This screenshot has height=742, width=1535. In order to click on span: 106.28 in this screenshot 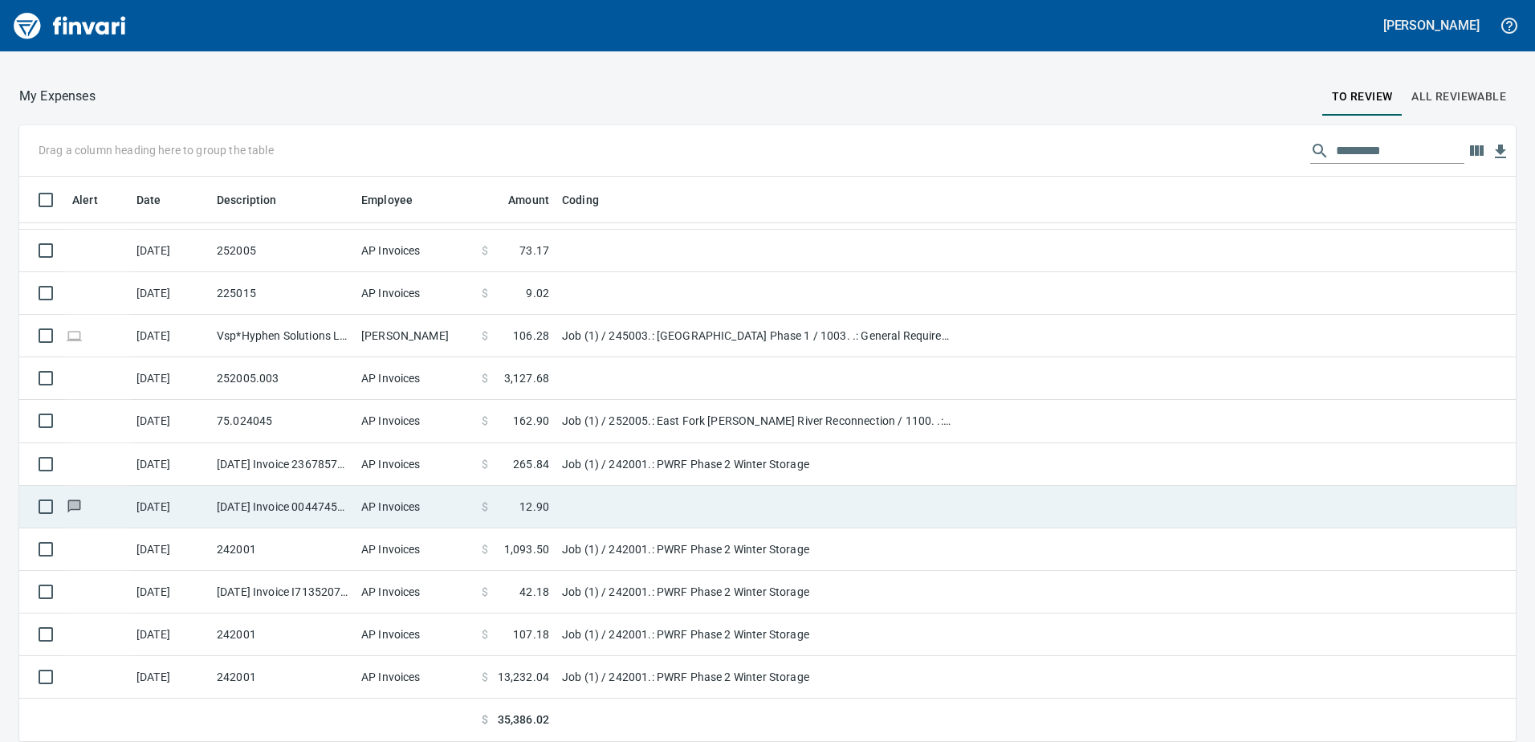, I will do `click(531, 336)`.